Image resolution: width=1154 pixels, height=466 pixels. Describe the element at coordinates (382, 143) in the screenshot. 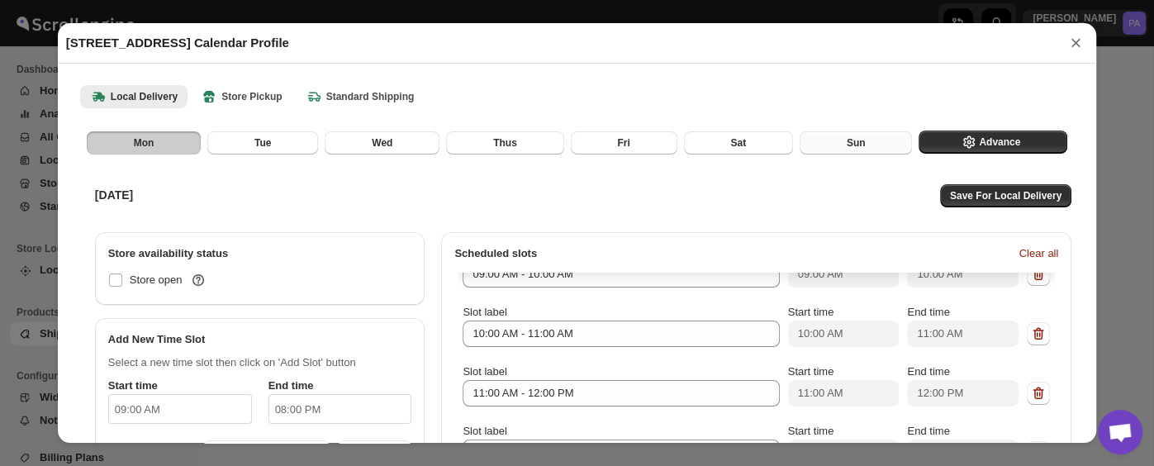

I see `span: Wed` at that location.